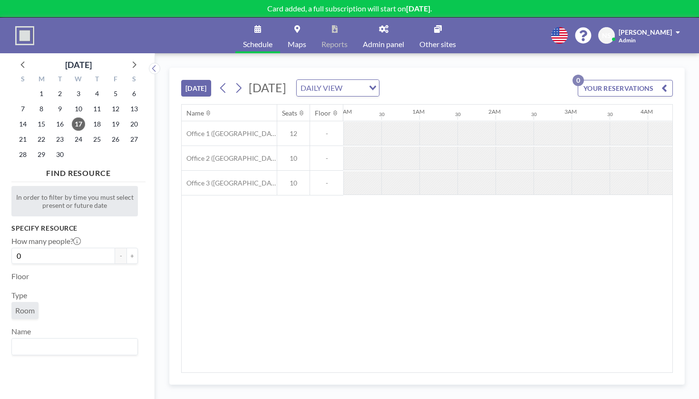 This screenshot has width=699, height=399. What do you see at coordinates (60, 109) in the screenshot?
I see `span: Tuesday, September 9, 2025` at bounding box center [60, 109].